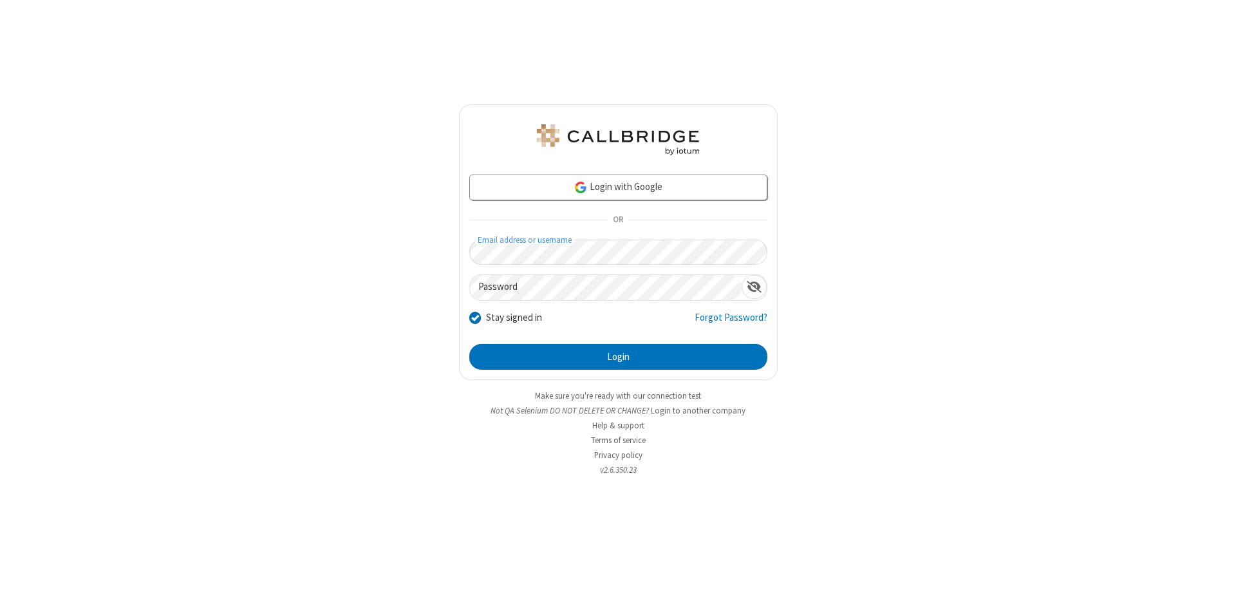 This screenshot has height=590, width=1236. What do you see at coordinates (618, 220) in the screenshot?
I see `span: OR` at bounding box center [618, 220].